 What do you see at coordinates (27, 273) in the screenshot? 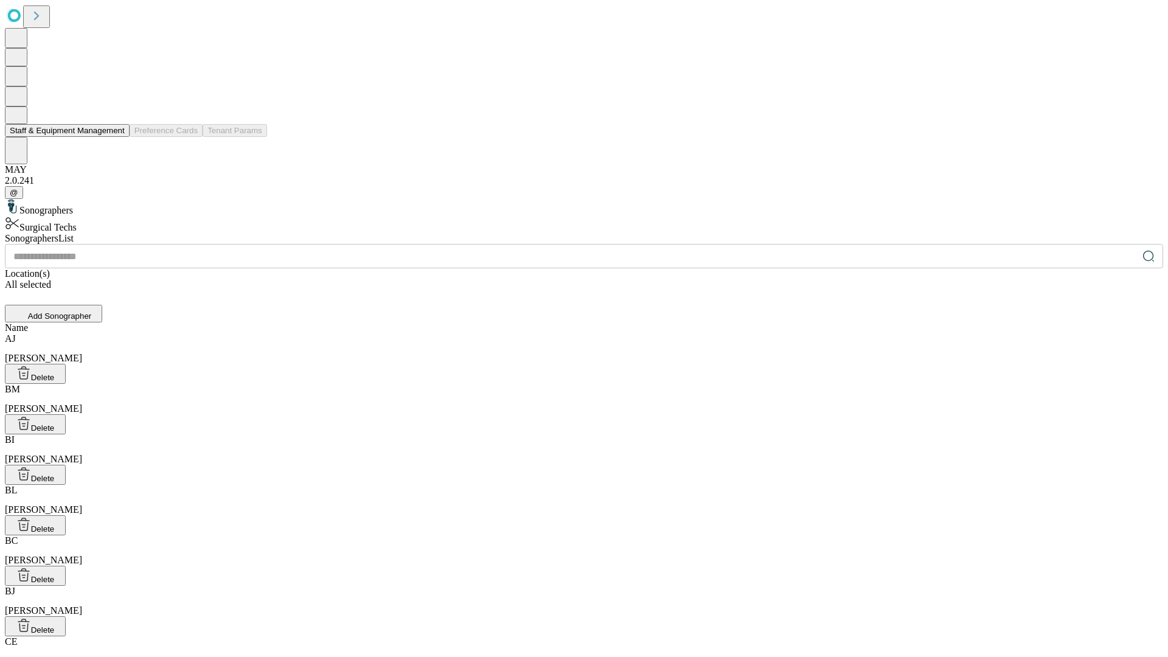
I see `span: Location(s)` at bounding box center [27, 273].